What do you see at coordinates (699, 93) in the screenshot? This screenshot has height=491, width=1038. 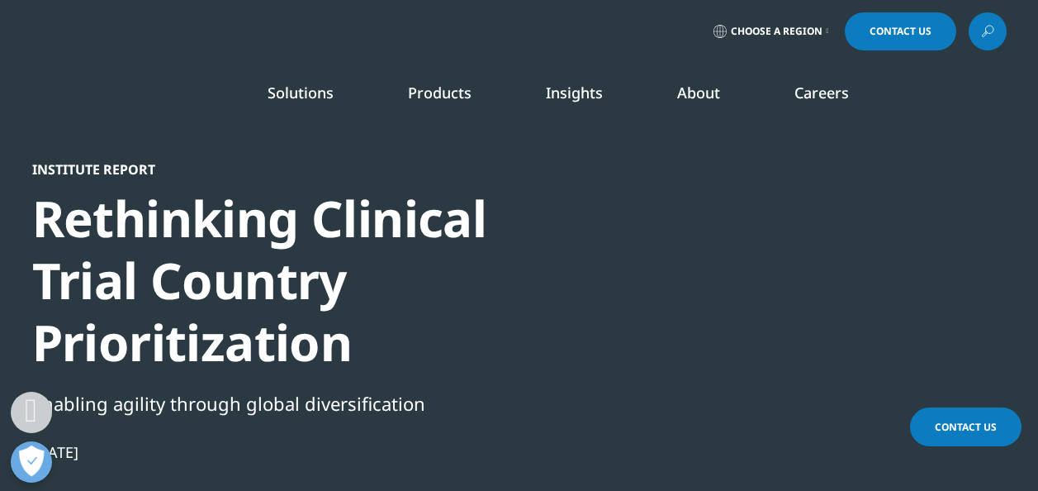 I see `a: About` at bounding box center [699, 93].